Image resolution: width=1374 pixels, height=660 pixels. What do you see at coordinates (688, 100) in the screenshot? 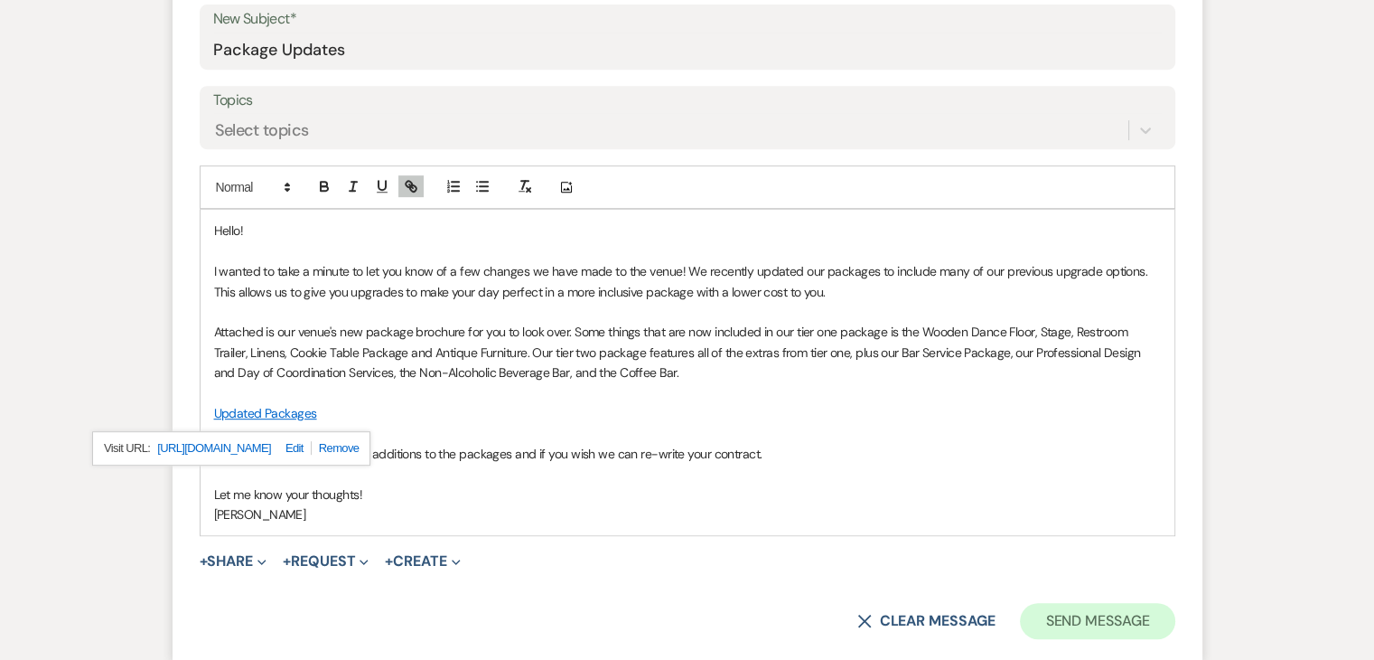
I see `label: Topics` at bounding box center [688, 100].